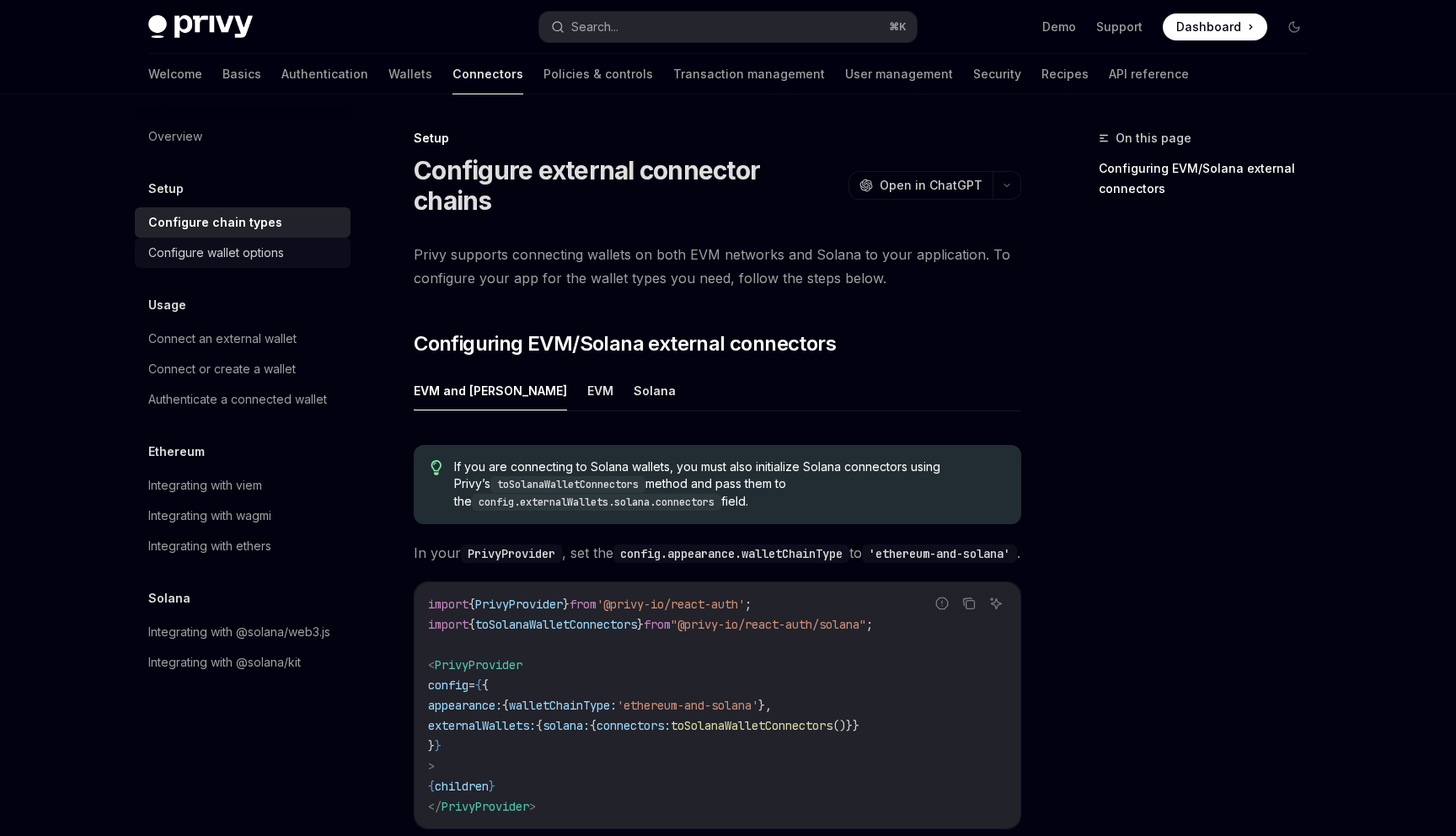  I want to click on svg: Tip, so click(436, 468).